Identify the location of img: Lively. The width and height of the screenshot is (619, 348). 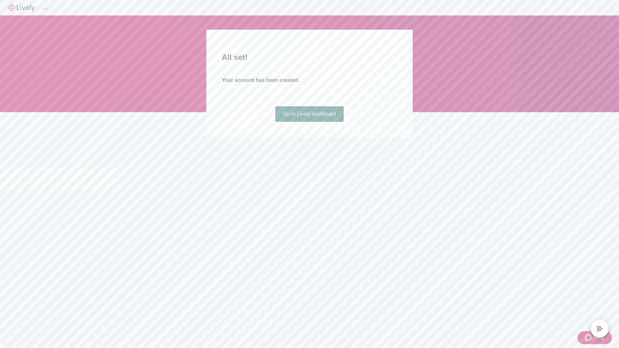
(21, 8).